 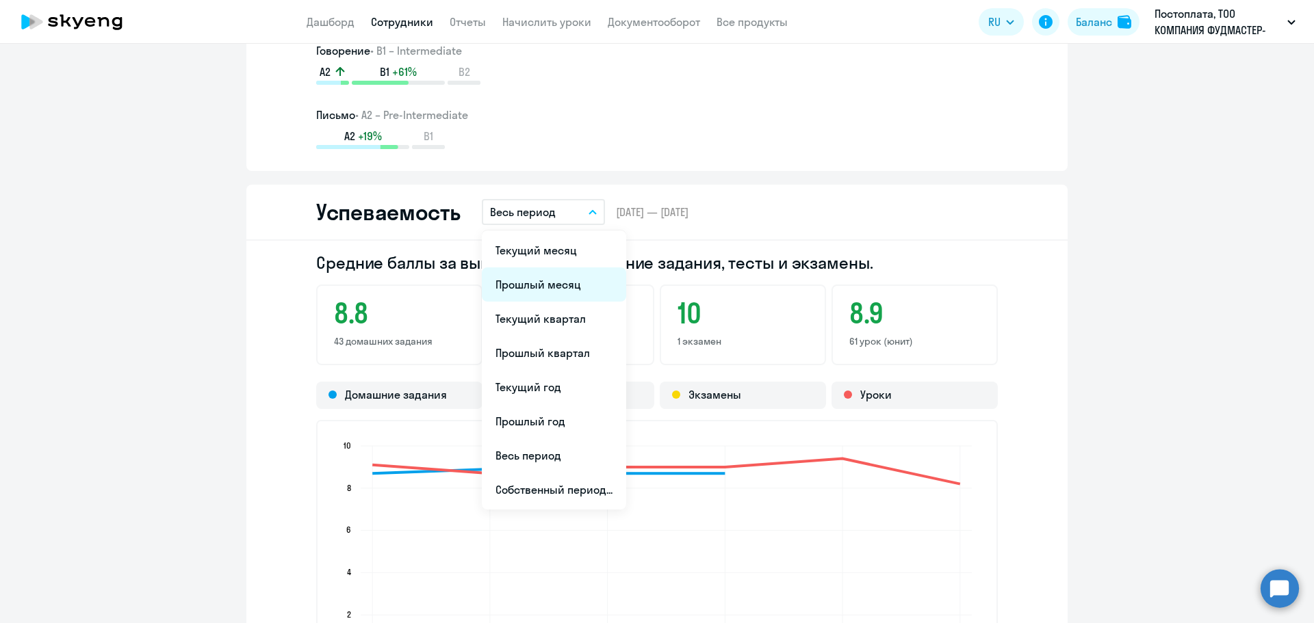 What do you see at coordinates (1001, 22) in the screenshot?
I see `button: RU` at bounding box center [1001, 22].